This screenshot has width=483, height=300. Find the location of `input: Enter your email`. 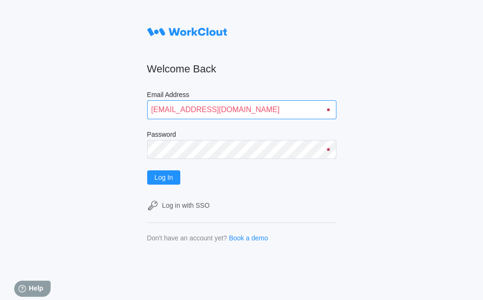

input: Enter your email is located at coordinates (242, 110).